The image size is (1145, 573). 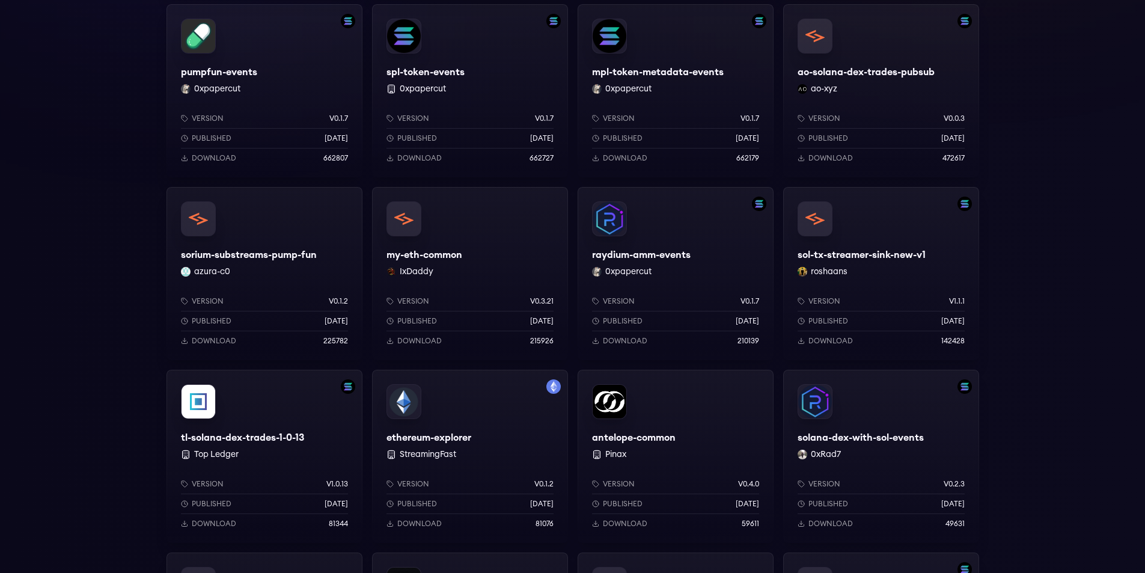 I want to click on p: 81076, so click(x=544, y=523).